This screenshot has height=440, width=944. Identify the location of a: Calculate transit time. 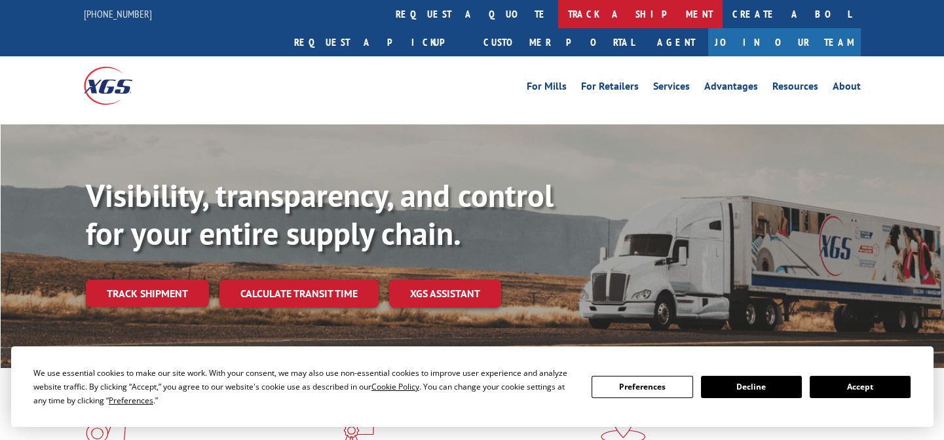
(299, 293).